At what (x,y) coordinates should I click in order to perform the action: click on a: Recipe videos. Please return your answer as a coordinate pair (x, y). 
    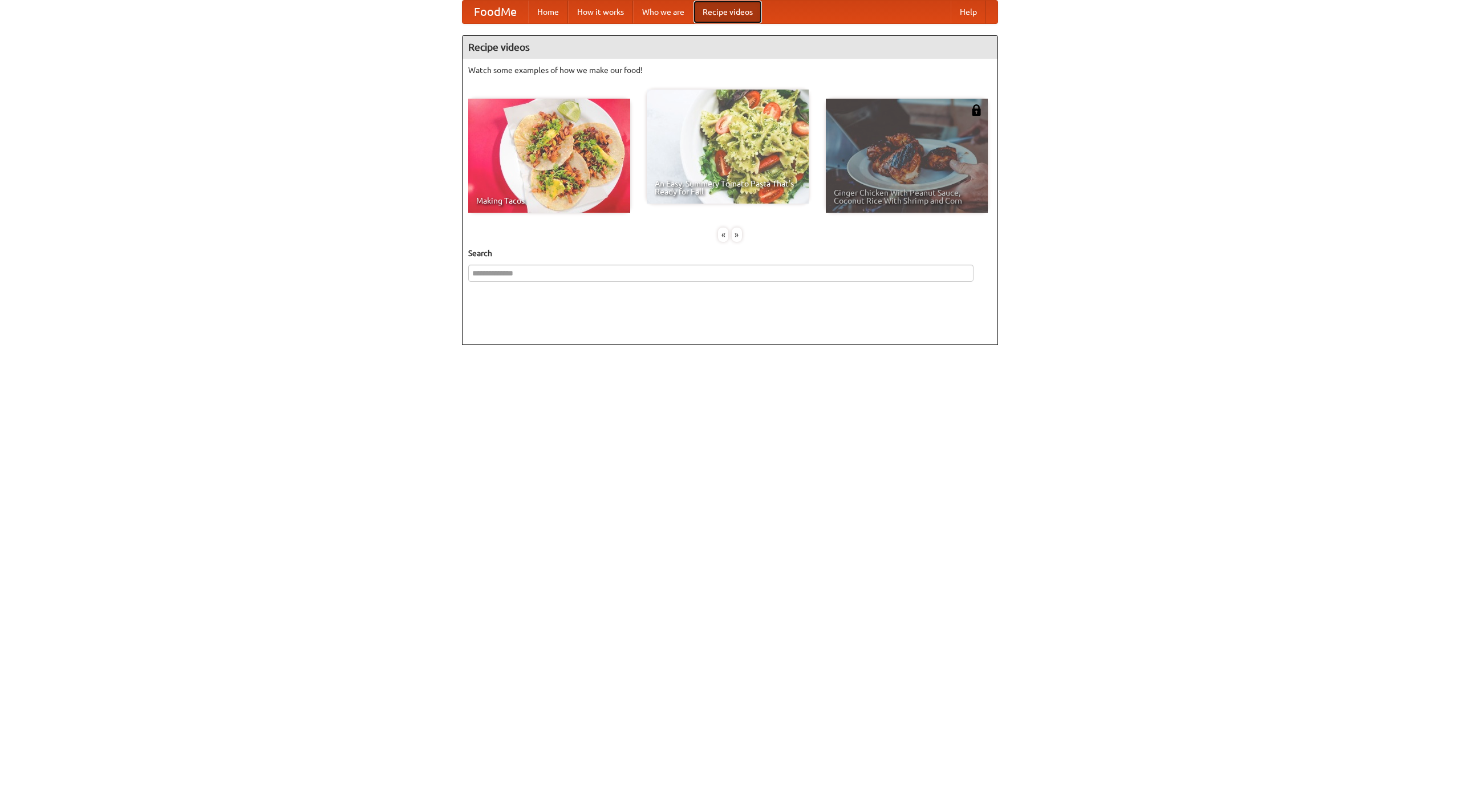
    Looking at the image, I should click on (728, 12).